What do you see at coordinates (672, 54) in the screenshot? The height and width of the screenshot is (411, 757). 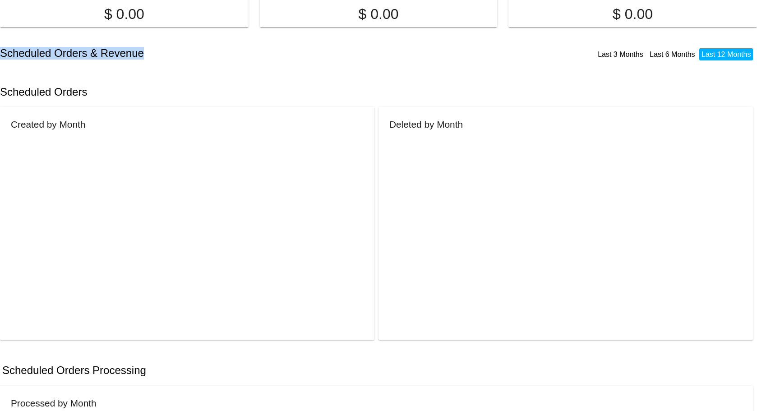 I see `a: Last 6 Months` at bounding box center [672, 54].